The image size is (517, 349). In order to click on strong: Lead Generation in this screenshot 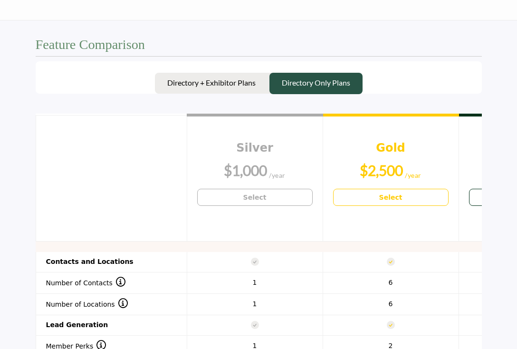, I will do `click(77, 324)`.